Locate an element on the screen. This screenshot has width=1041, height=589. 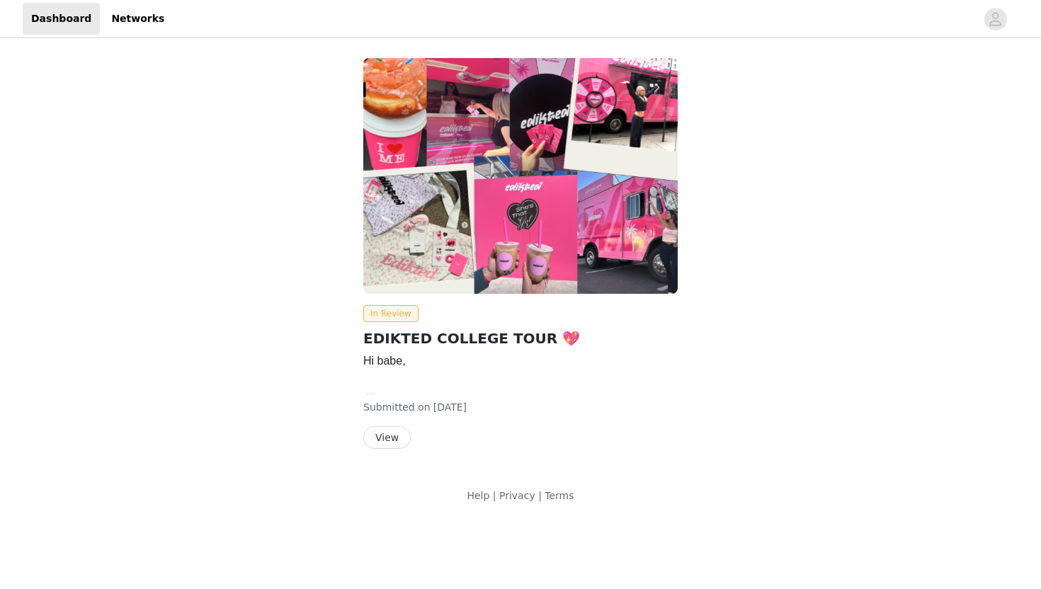
a: Privacy is located at coordinates (517, 496).